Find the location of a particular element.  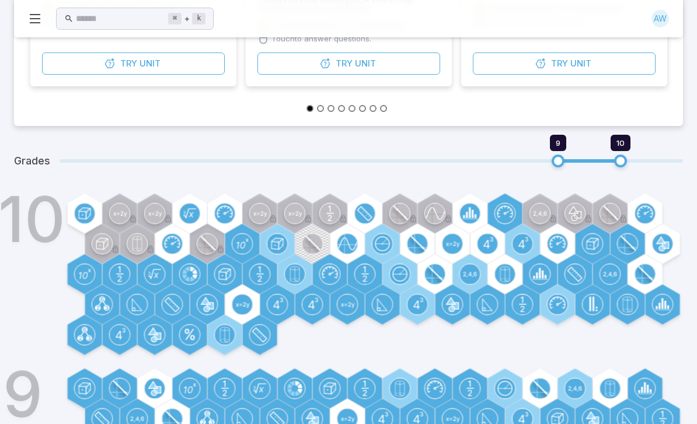

span: 10 is located at coordinates (621, 144).